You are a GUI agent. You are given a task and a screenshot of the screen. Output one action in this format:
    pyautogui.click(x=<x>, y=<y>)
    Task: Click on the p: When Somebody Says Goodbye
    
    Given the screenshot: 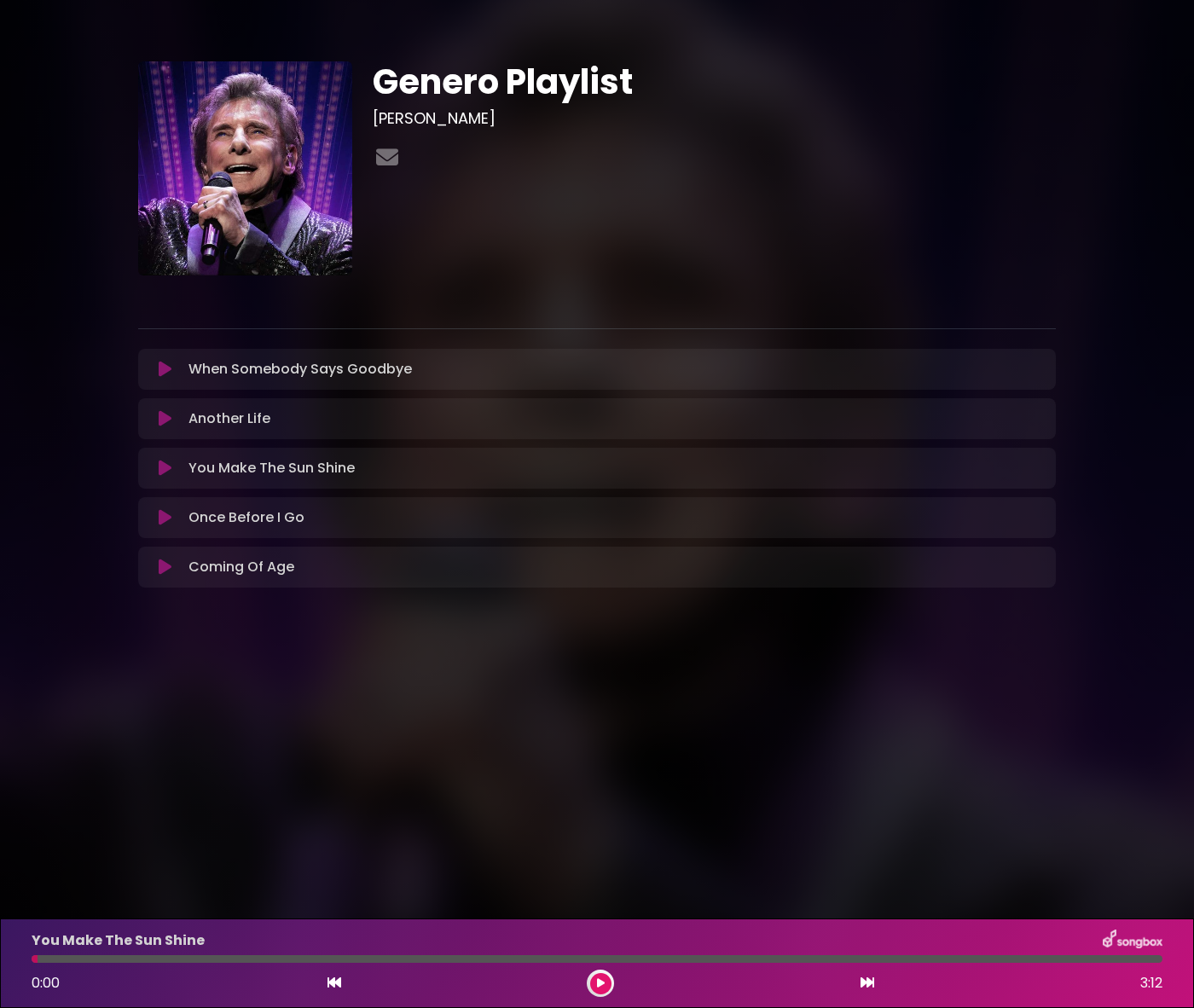 What is the action you would take?
    pyautogui.click(x=301, y=370)
    